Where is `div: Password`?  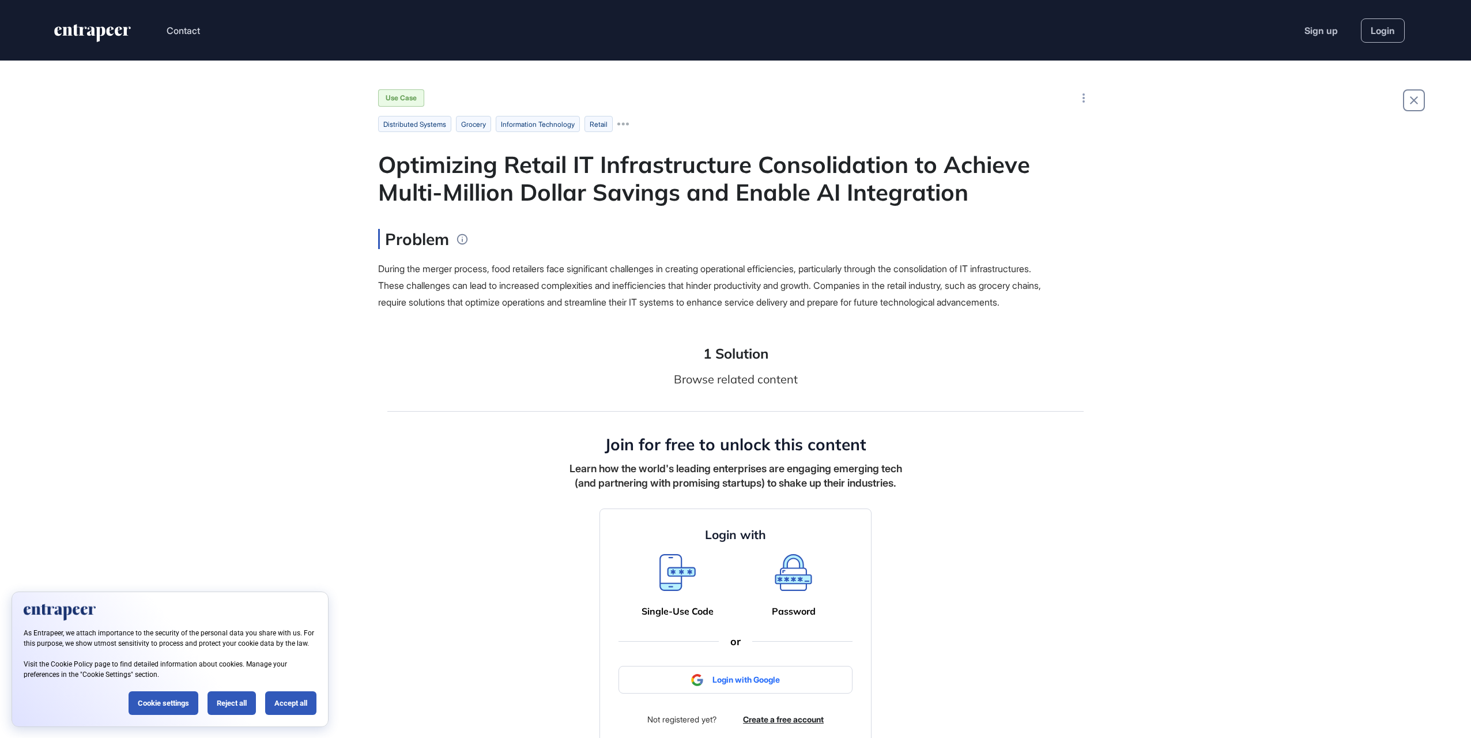 div: Password is located at coordinates (794, 611).